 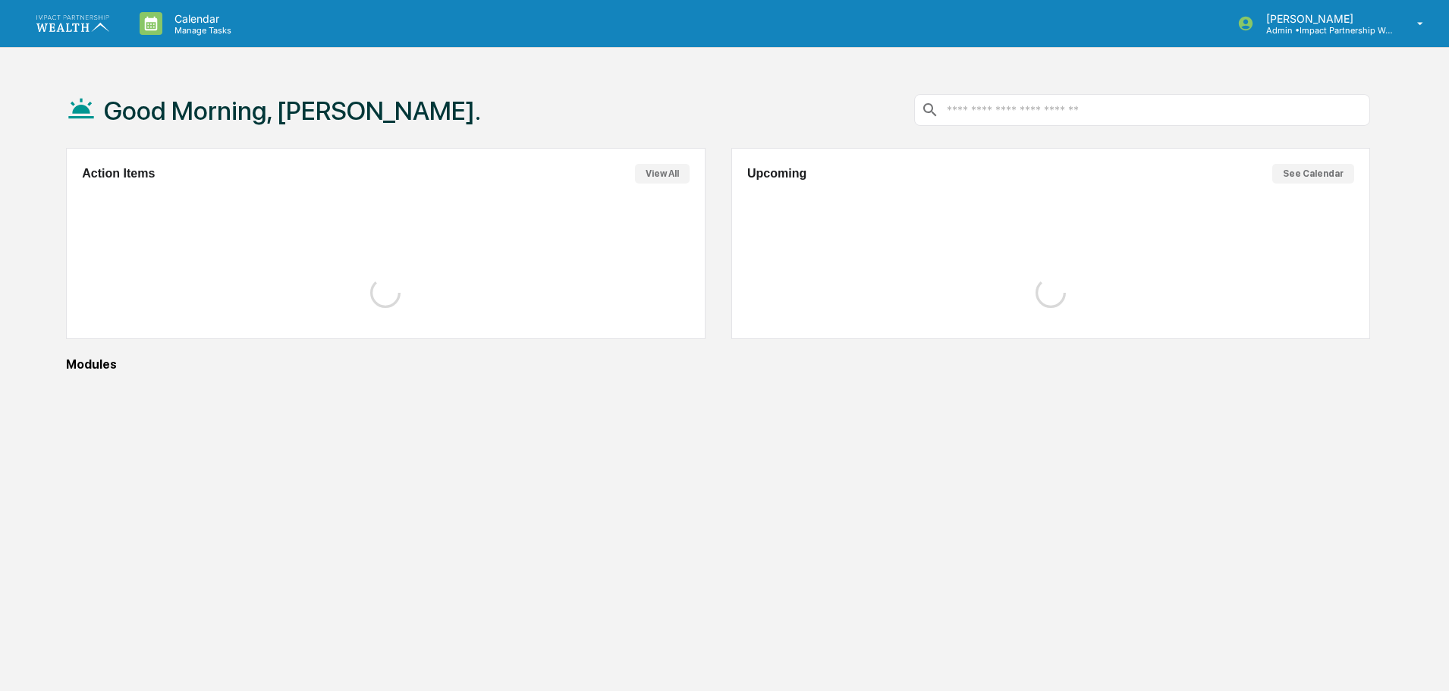 I want to click on div: Modules, so click(x=718, y=364).